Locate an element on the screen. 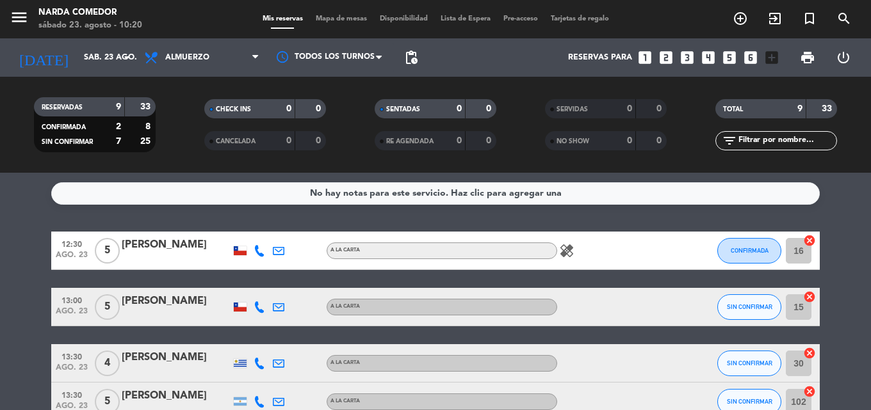 The image size is (871, 410). span: SENTADAS is located at coordinates (403, 109).